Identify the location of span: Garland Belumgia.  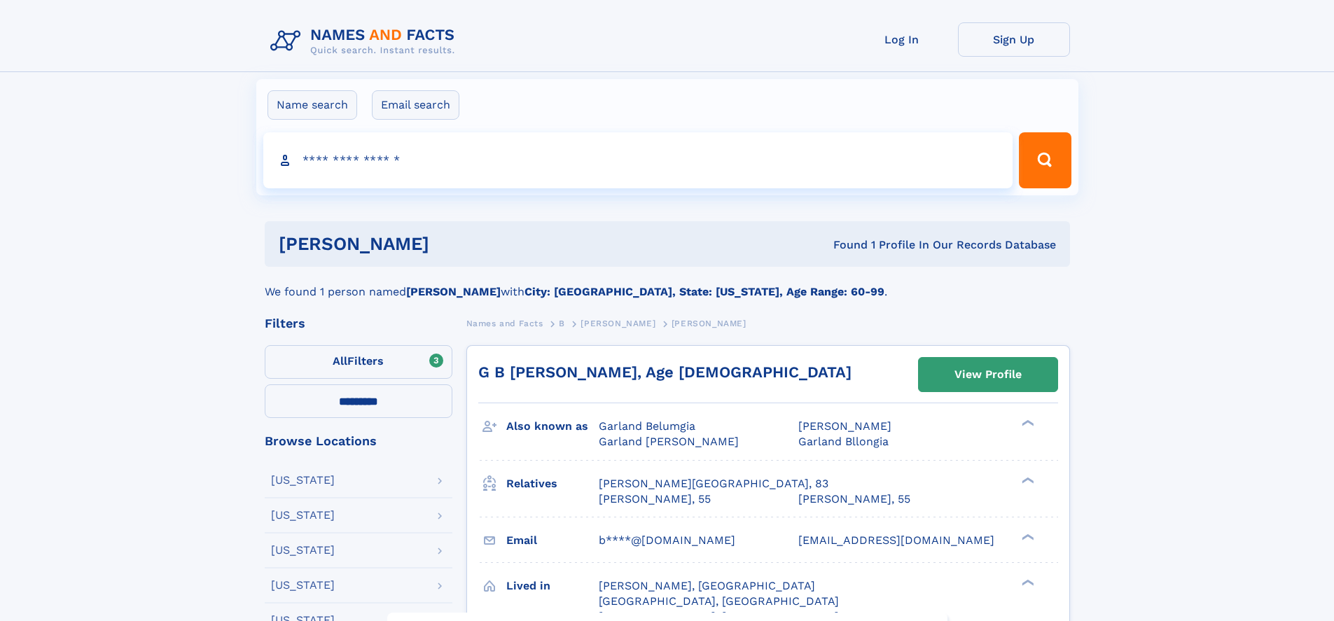
(647, 426).